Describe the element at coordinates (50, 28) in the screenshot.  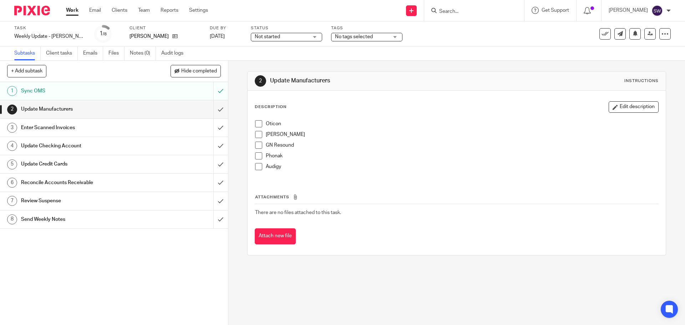
I see `label: Task` at that location.